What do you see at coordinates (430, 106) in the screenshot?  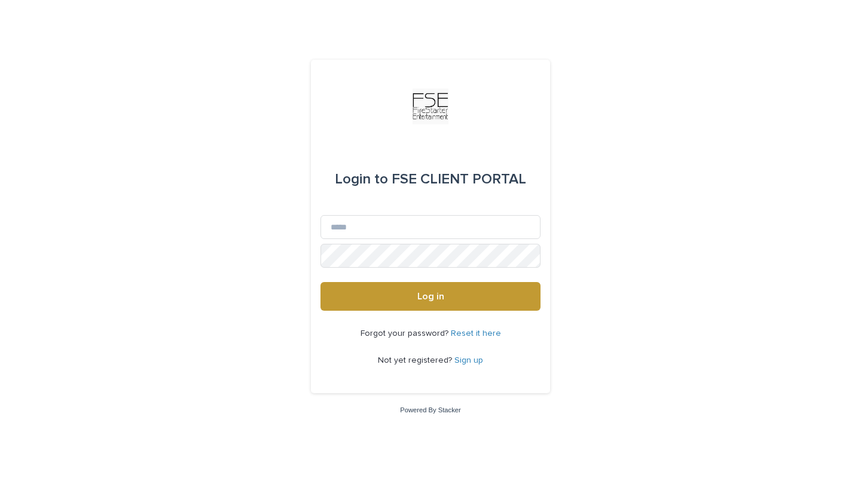 I see `img: Km9EesSdRbS9ajqhBzyo` at bounding box center [430, 106].